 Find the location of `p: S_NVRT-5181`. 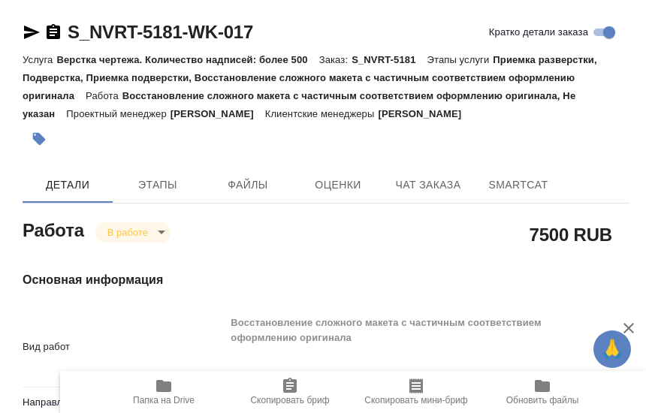

p: S_NVRT-5181 is located at coordinates (389, 59).